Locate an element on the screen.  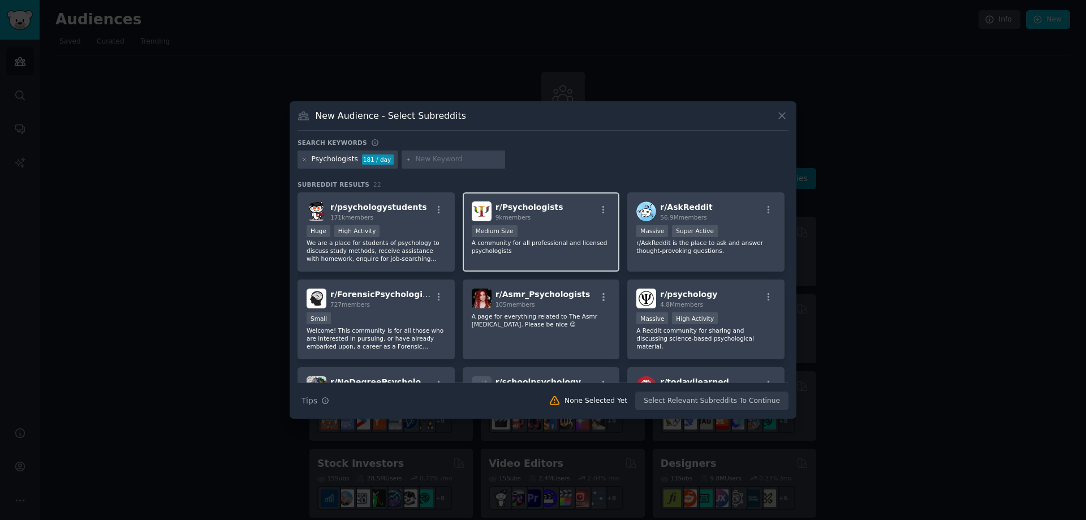
span: r/ Psychologists is located at coordinates (529, 207).